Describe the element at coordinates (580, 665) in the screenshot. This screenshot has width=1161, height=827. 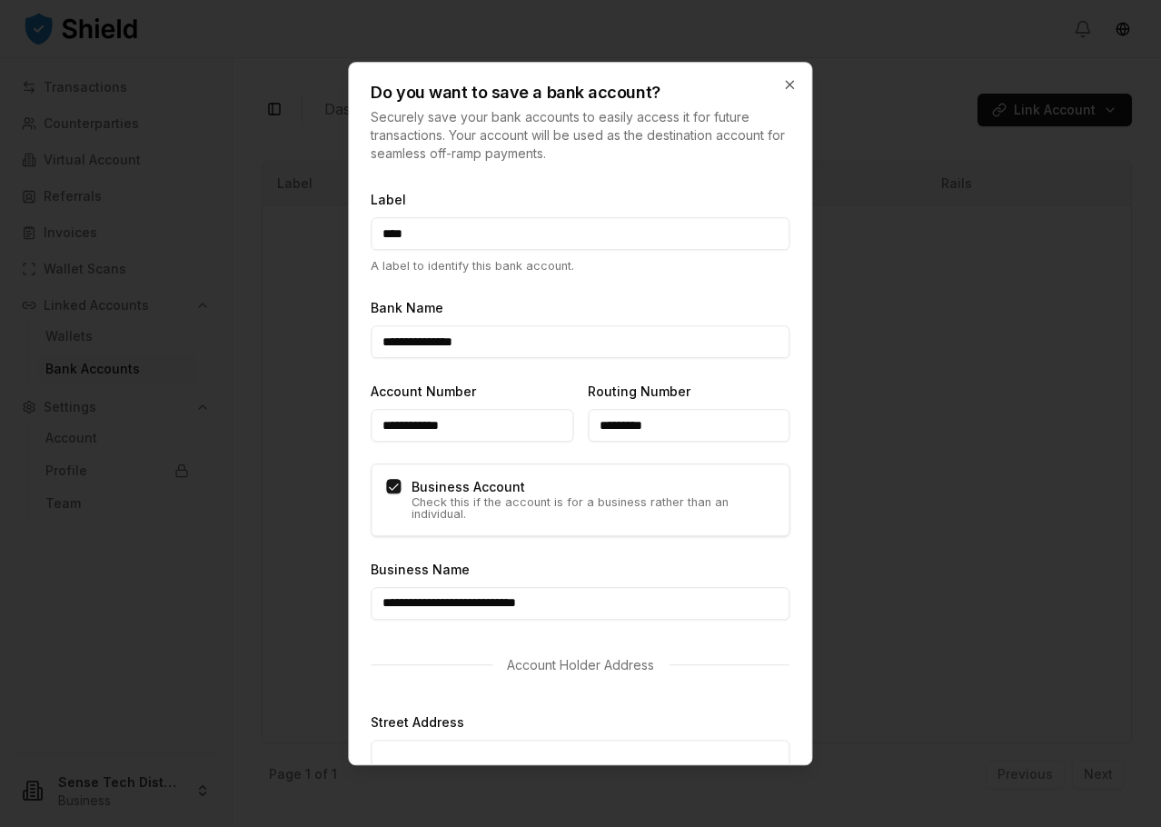
I see `p: Account Holder Address` at that location.